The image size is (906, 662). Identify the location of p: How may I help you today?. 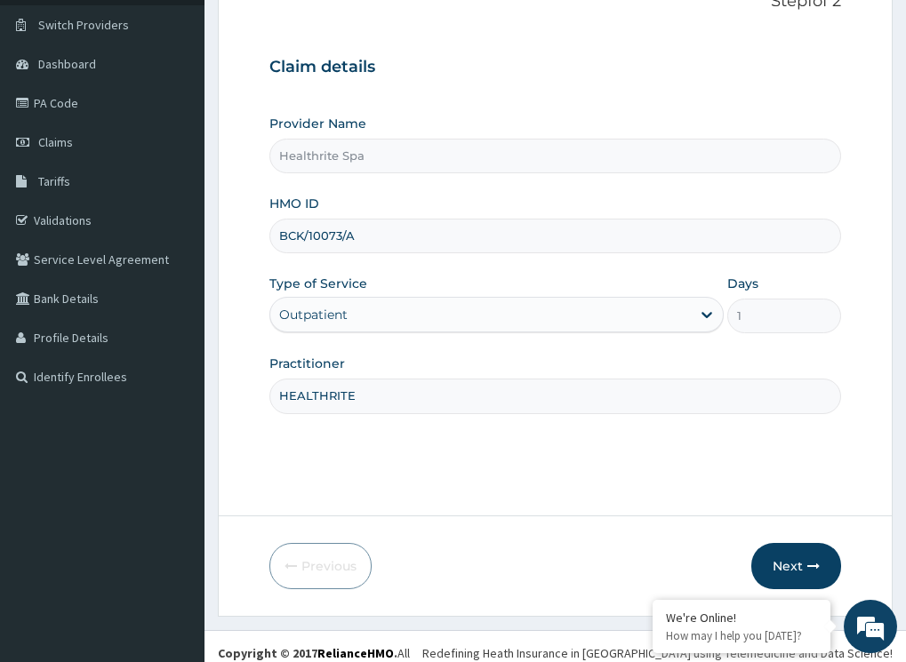
(742, 636).